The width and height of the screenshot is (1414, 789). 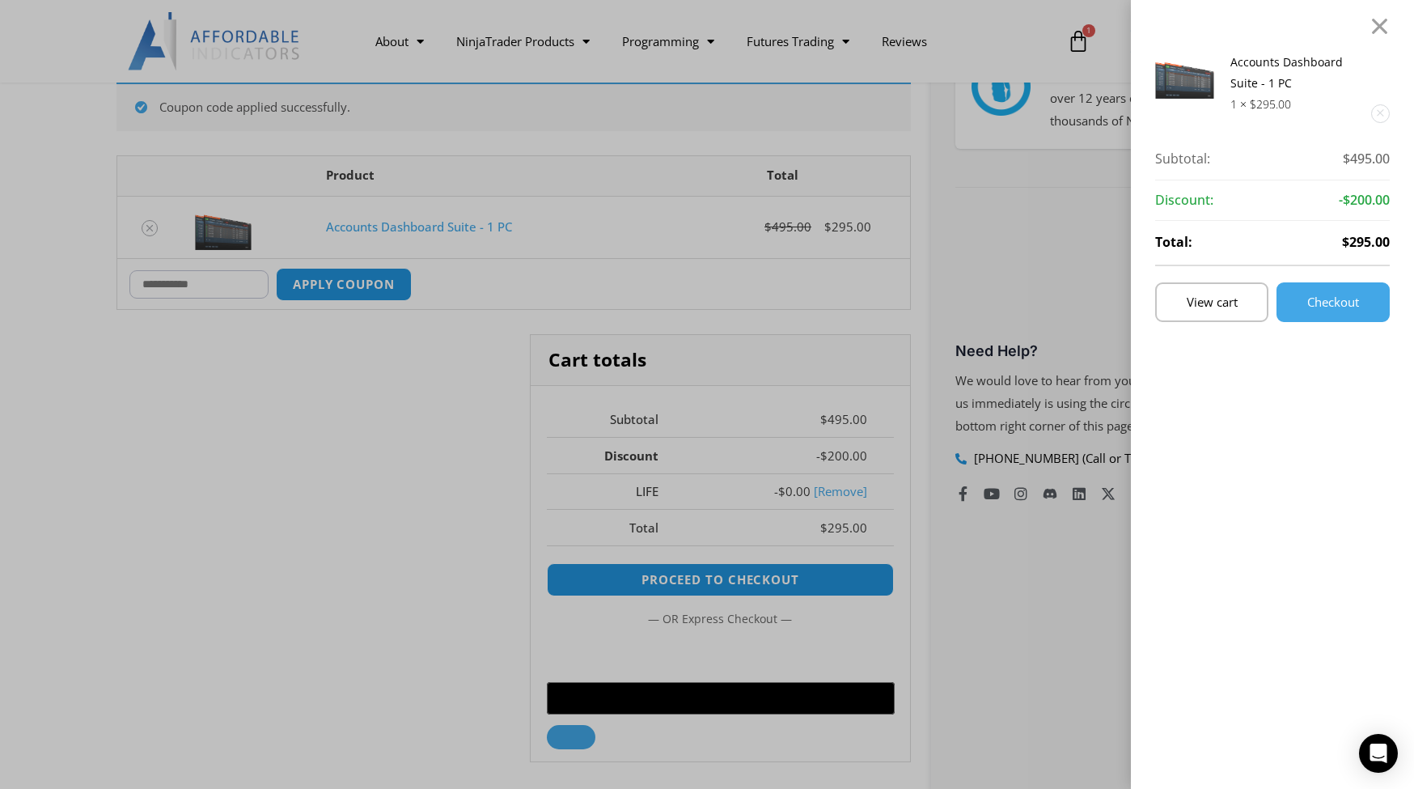 I want to click on a: View cart, so click(x=1212, y=302).